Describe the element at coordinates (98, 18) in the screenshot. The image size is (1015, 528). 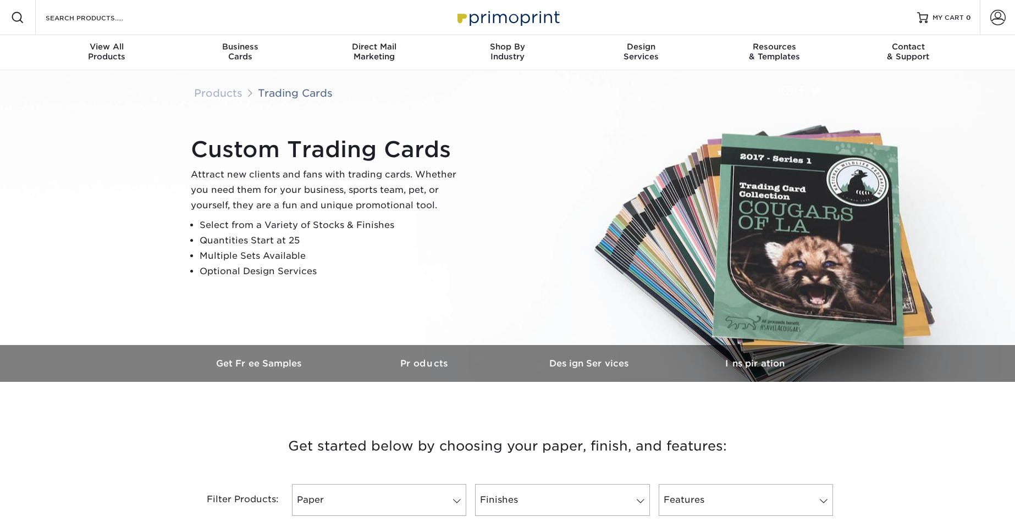
I see `input: SEARCH PRODUCTS.....` at that location.